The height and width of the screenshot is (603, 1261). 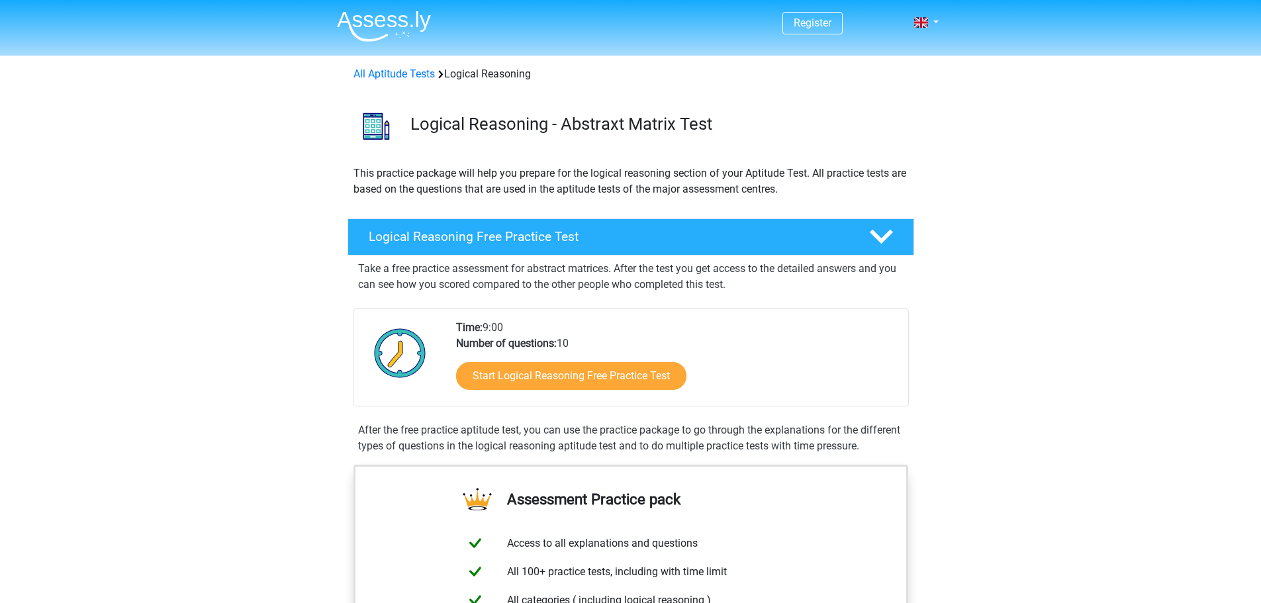 I want to click on a: Logical Reasoning Free Practice Test, so click(x=631, y=237).